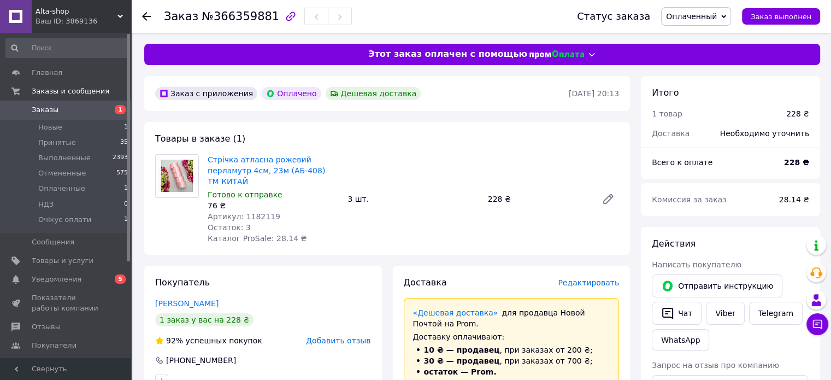 The image size is (831, 380). What do you see at coordinates (373, 93) in the screenshot?
I see `div: Дешевая доставка` at bounding box center [373, 93].